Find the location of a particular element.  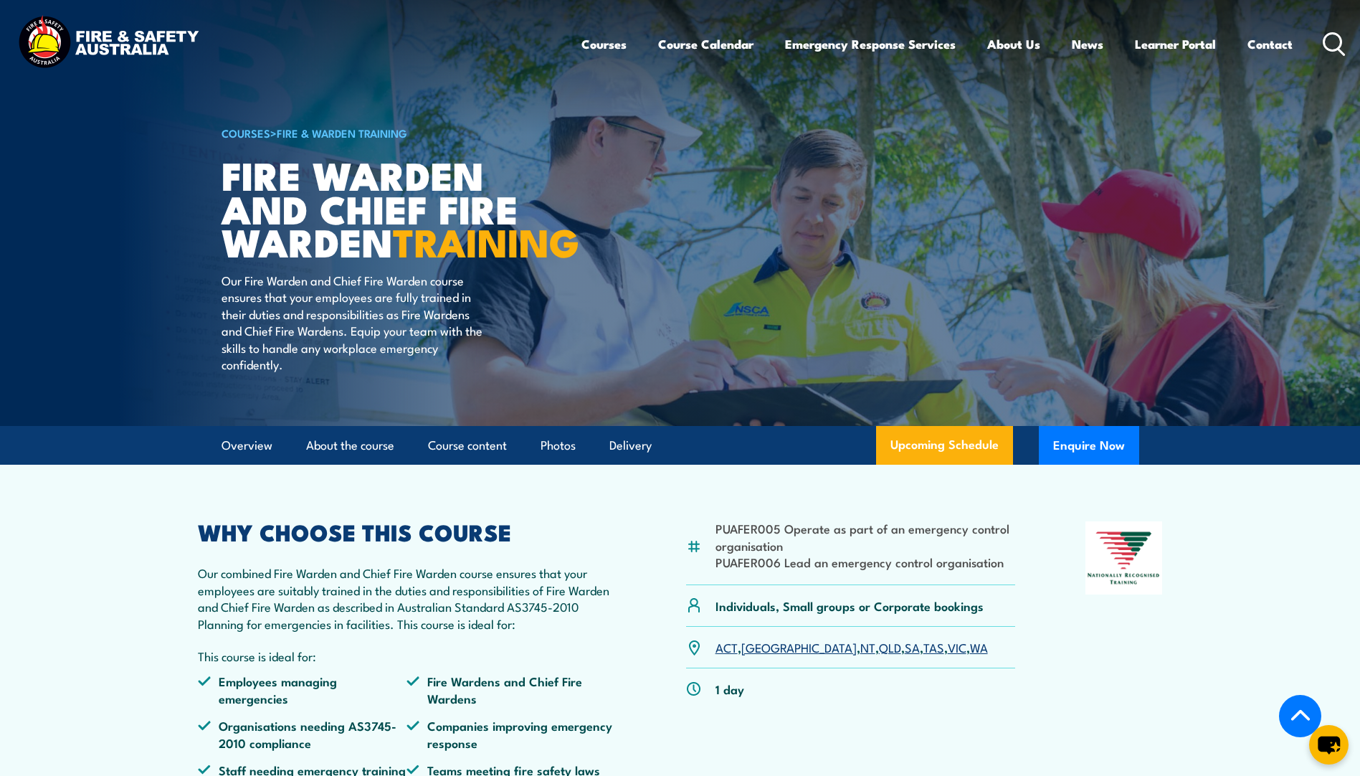

a: SA is located at coordinates (912, 647).